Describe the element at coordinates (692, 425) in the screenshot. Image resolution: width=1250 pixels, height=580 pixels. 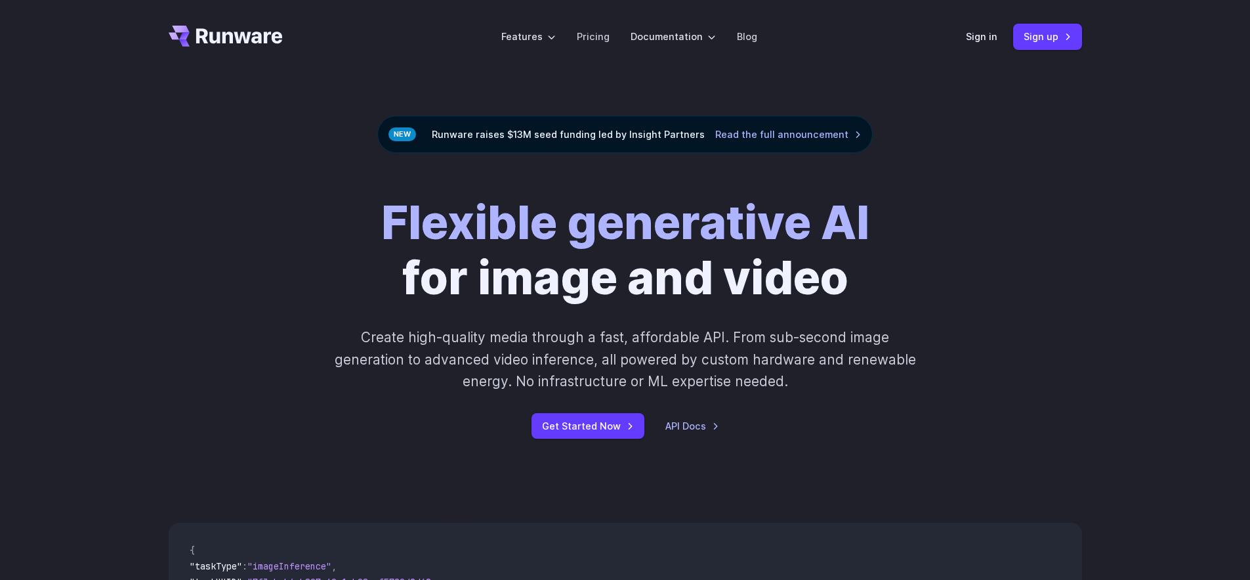
I see `a: API Docs` at that location.